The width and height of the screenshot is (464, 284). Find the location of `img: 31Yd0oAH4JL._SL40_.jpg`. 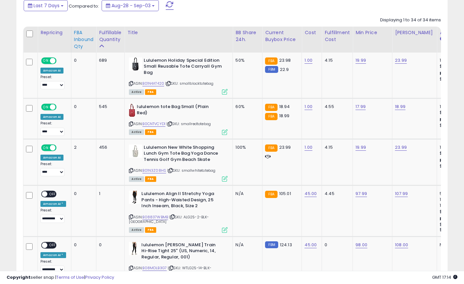

img: 31Yd0oAH4JL._SL40_.jpg is located at coordinates (135, 151).